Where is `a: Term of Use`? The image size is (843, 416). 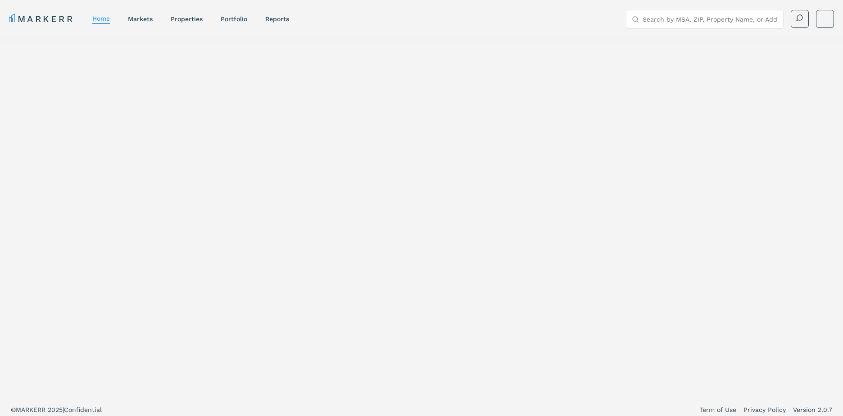
a: Term of Use is located at coordinates (718, 410).